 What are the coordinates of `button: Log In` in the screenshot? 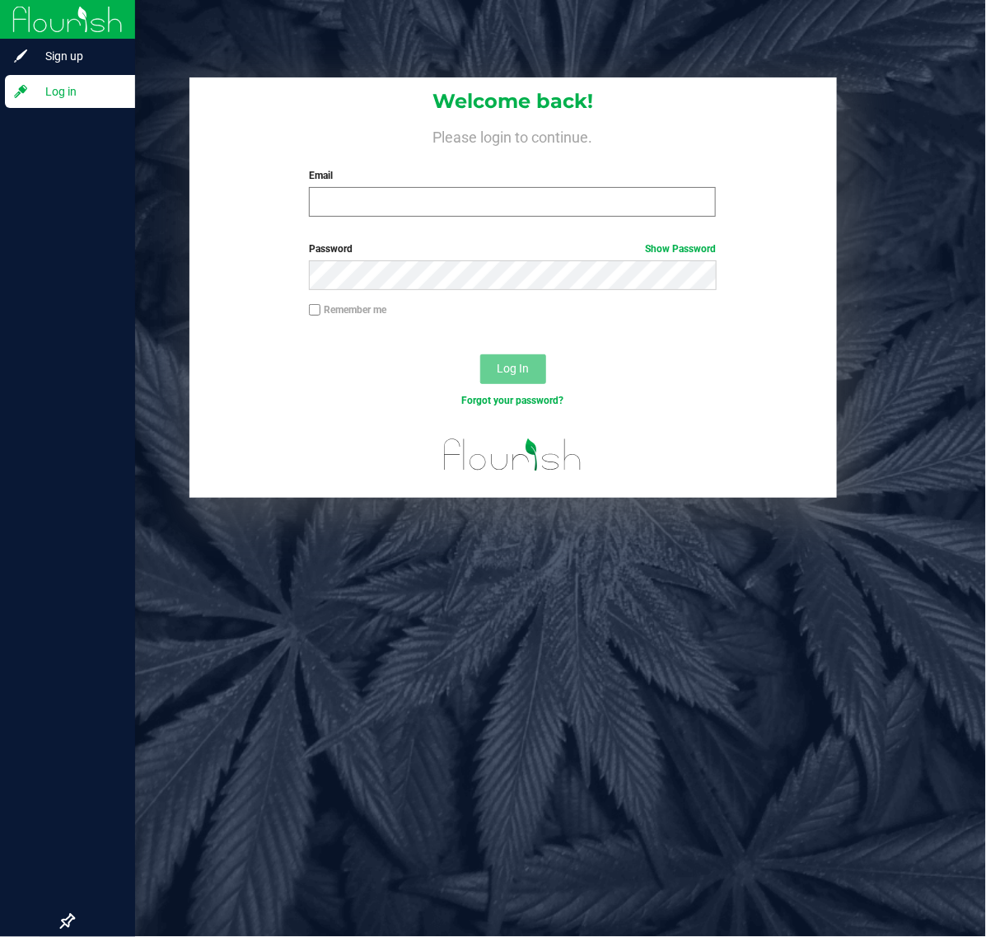 It's located at (513, 369).